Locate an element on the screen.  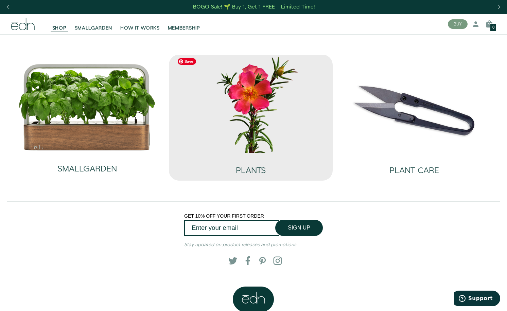
span: GET 10% OFF YOUR FIRST ORDER is located at coordinates (224, 216).